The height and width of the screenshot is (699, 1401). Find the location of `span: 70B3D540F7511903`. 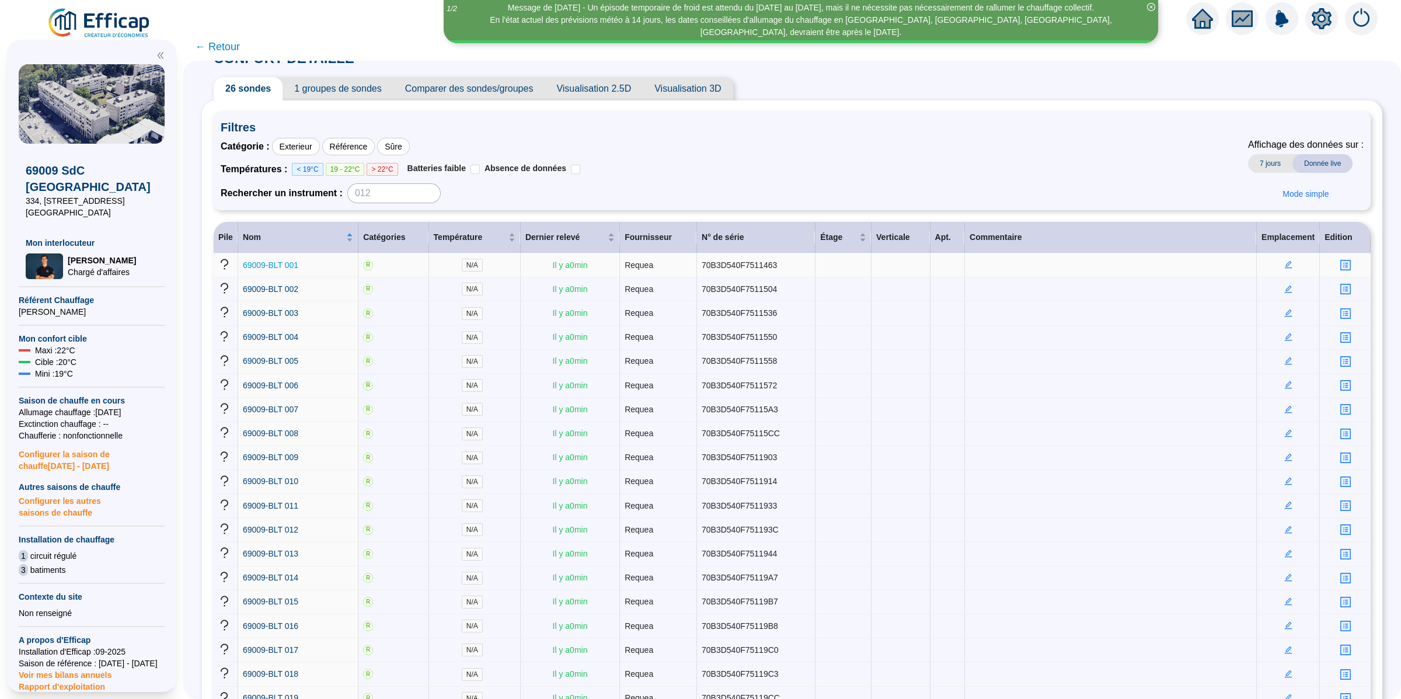

span: 70B3D540F7511903 is located at coordinates (739, 457).